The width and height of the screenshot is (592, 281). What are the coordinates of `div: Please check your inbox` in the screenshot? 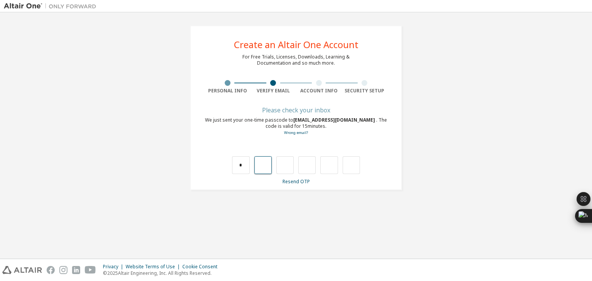 It's located at (296, 110).